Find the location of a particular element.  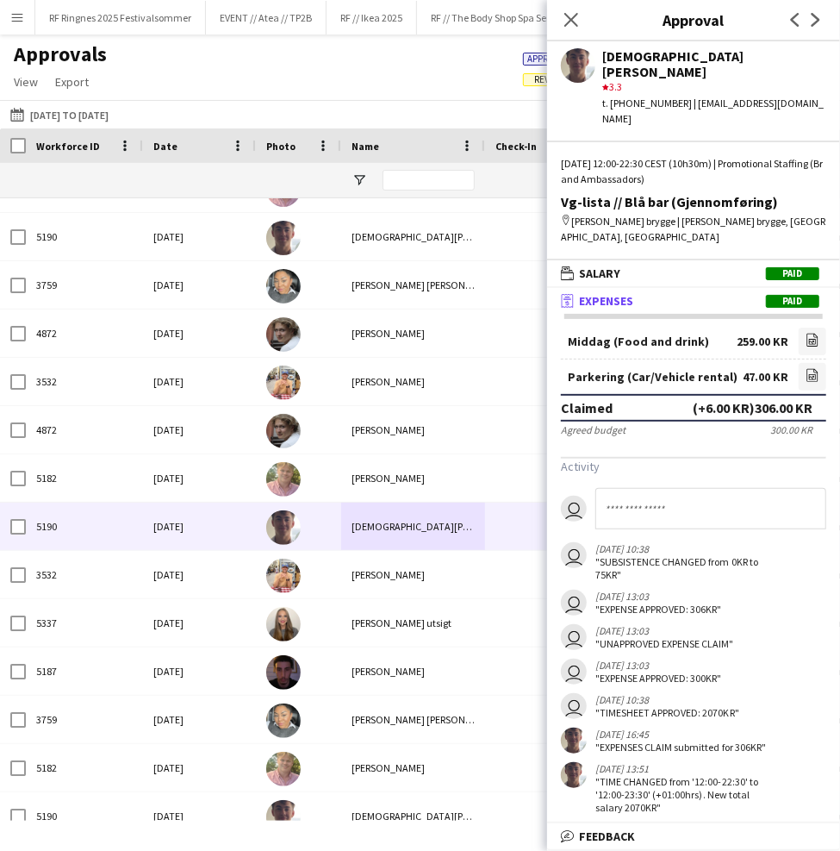

span: View is located at coordinates (26, 82).